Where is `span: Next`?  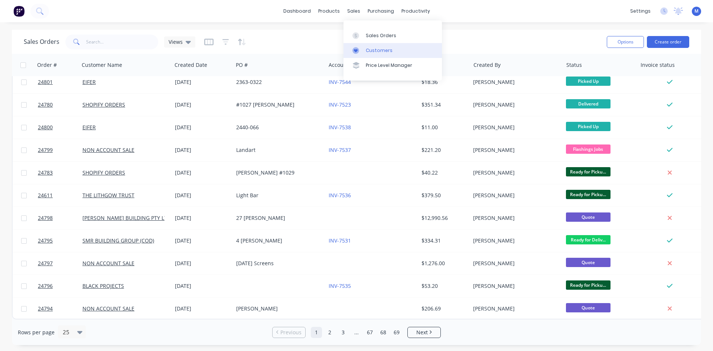
span: Next is located at coordinates (422, 333).